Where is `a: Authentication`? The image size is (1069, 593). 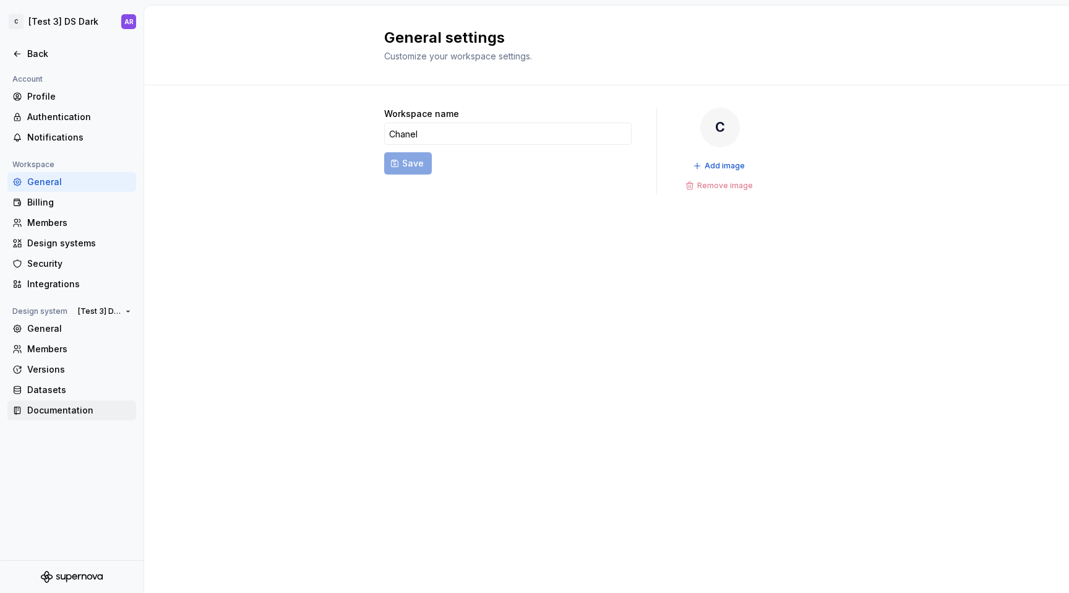 a: Authentication is located at coordinates (72, 117).